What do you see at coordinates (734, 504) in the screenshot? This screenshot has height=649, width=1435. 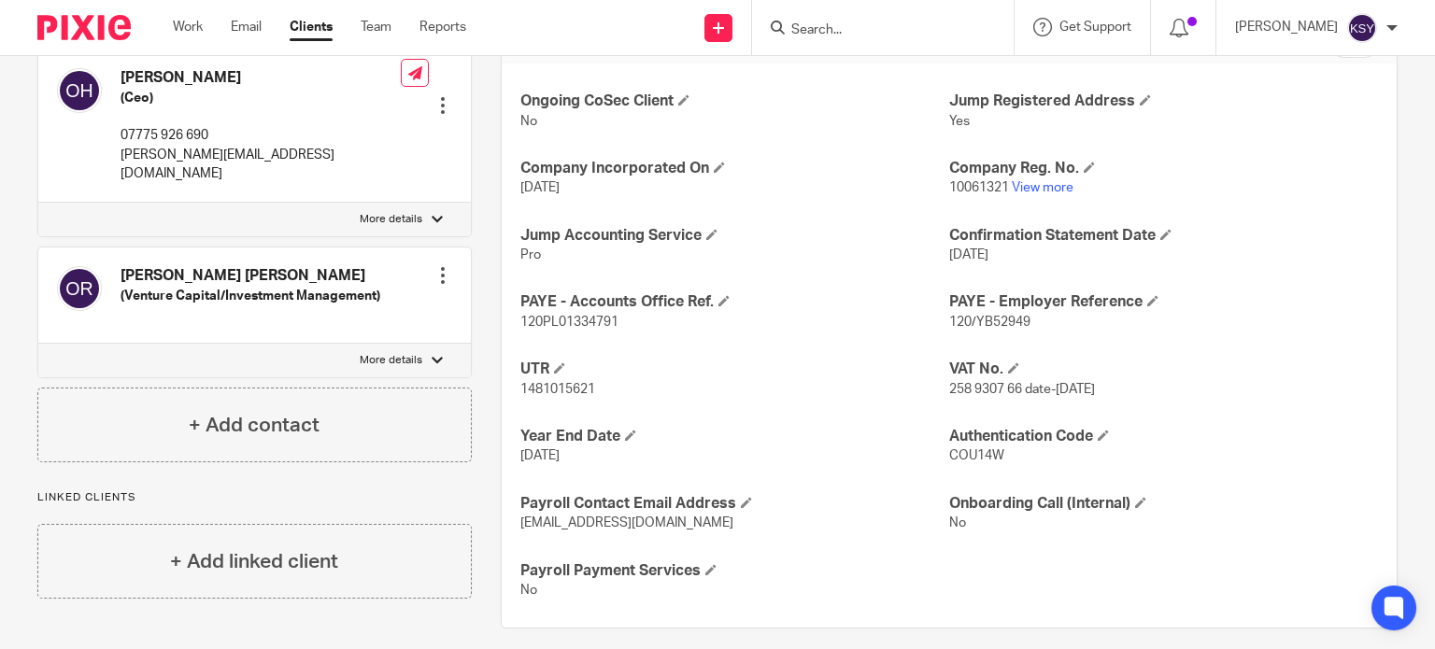 I see `h4: Payroll Contact Email Address` at bounding box center [734, 504].